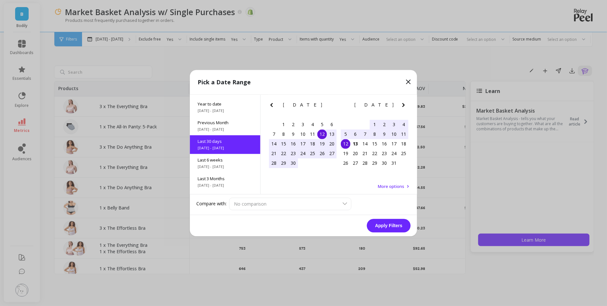  What do you see at coordinates (293, 154) in the screenshot?
I see `div: Choose Tuesday, September 23rd, 2025` at bounding box center [293, 154].